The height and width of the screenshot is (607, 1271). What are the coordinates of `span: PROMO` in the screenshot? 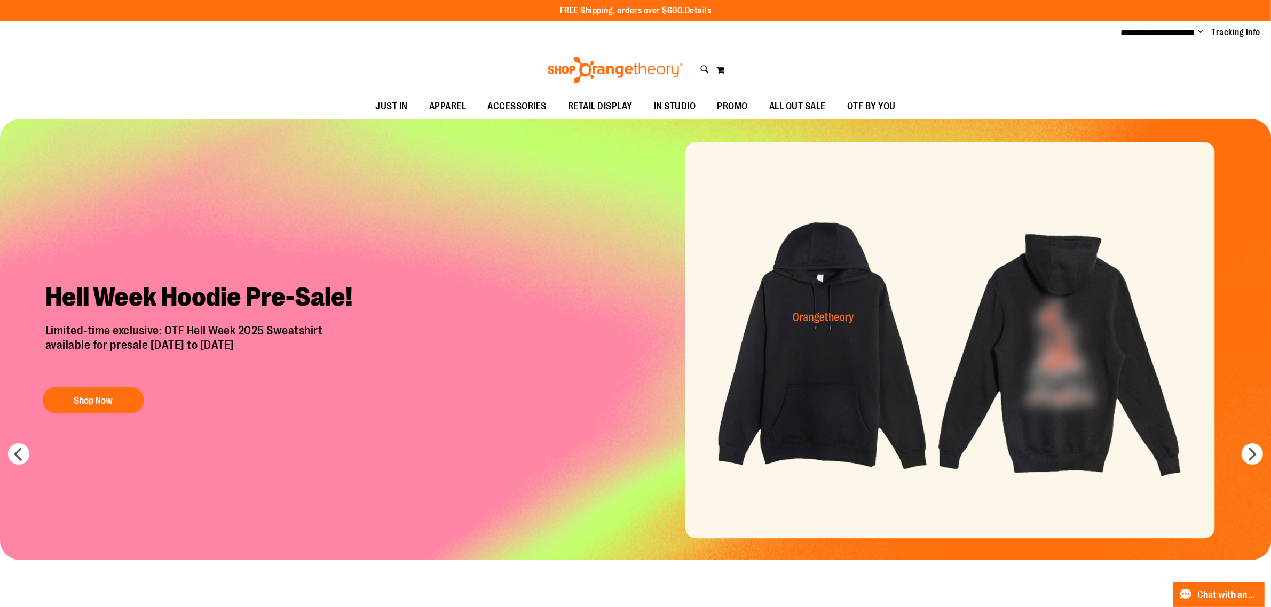 It's located at (732, 106).